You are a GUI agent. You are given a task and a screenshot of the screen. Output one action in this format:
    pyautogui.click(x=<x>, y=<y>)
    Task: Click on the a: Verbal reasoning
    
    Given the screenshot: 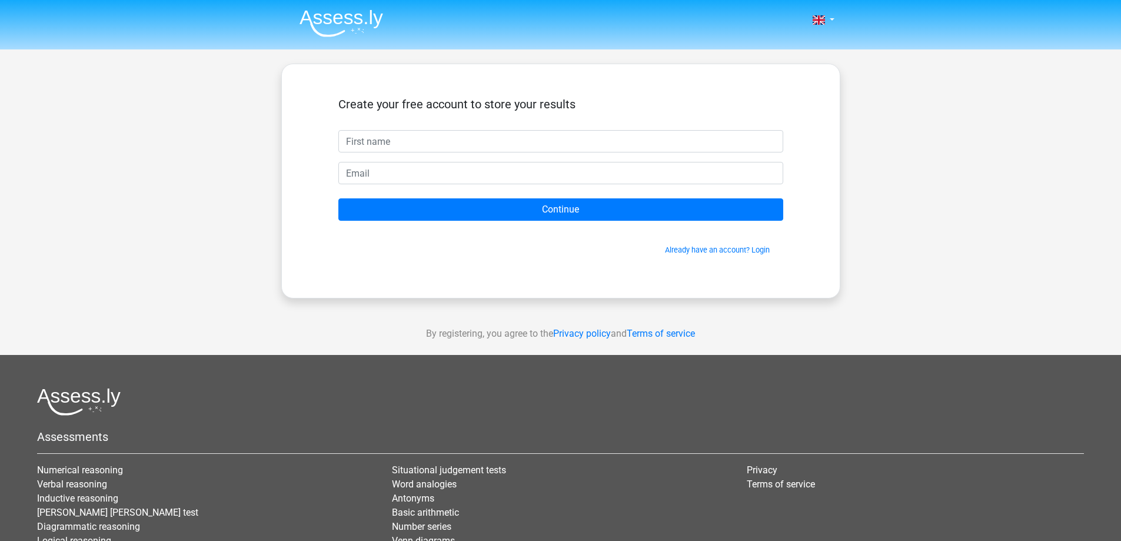 What is the action you would take?
    pyautogui.click(x=72, y=484)
    